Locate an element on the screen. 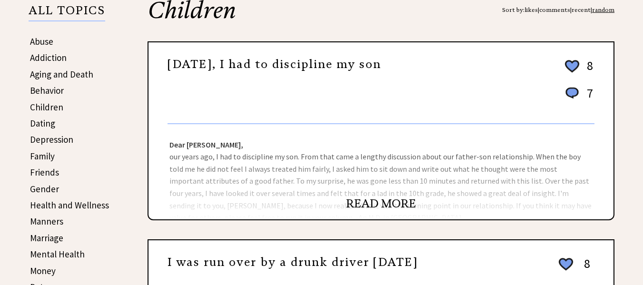 This screenshot has width=643, height=285. a: Aging and Death is located at coordinates (61, 74).